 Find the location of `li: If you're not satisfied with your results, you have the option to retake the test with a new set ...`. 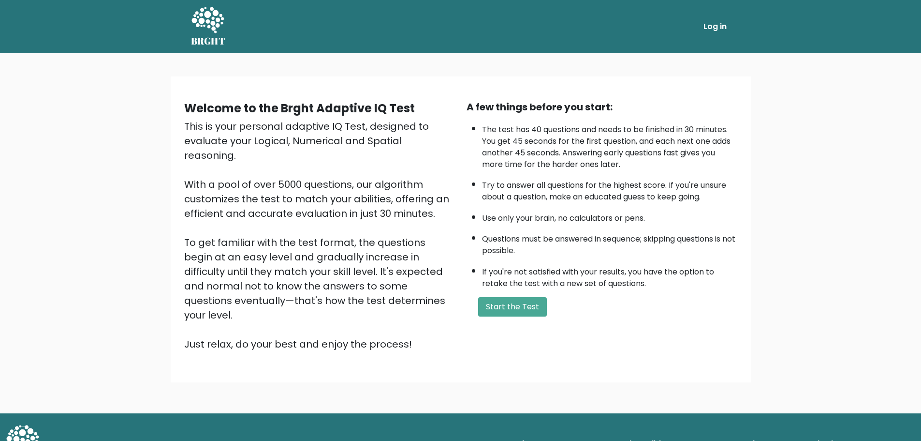

li: If you're not satisfied with your results, you have the option to retake the test with a new set ... is located at coordinates (610, 275).